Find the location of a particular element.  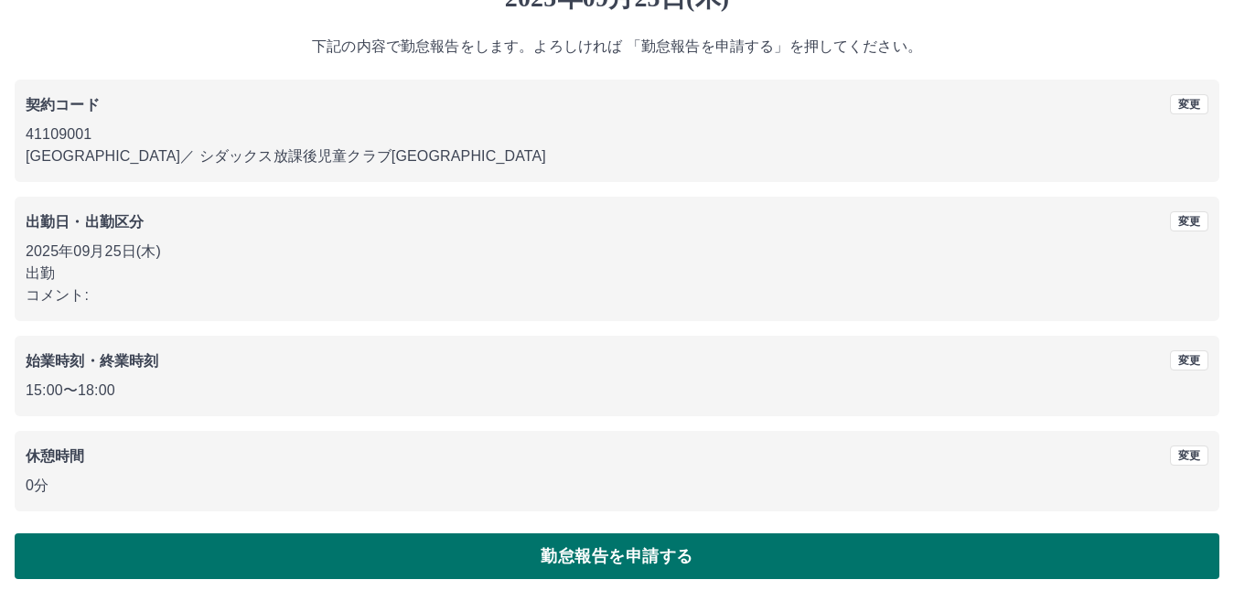

p: 0分 is located at coordinates (616, 486).